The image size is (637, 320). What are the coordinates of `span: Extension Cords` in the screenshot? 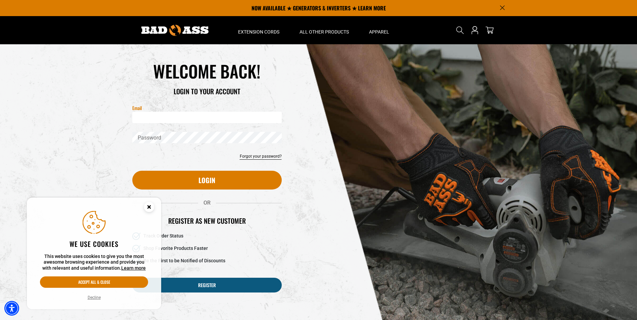 It's located at (259, 32).